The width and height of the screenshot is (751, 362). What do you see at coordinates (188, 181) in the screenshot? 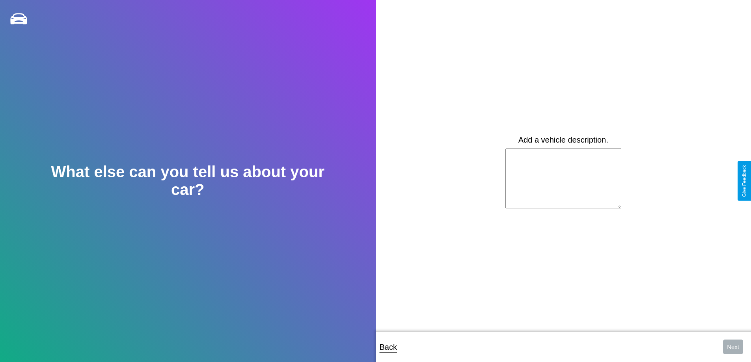
I see `h2: What else can you tell us about your car?` at bounding box center [188, 181].